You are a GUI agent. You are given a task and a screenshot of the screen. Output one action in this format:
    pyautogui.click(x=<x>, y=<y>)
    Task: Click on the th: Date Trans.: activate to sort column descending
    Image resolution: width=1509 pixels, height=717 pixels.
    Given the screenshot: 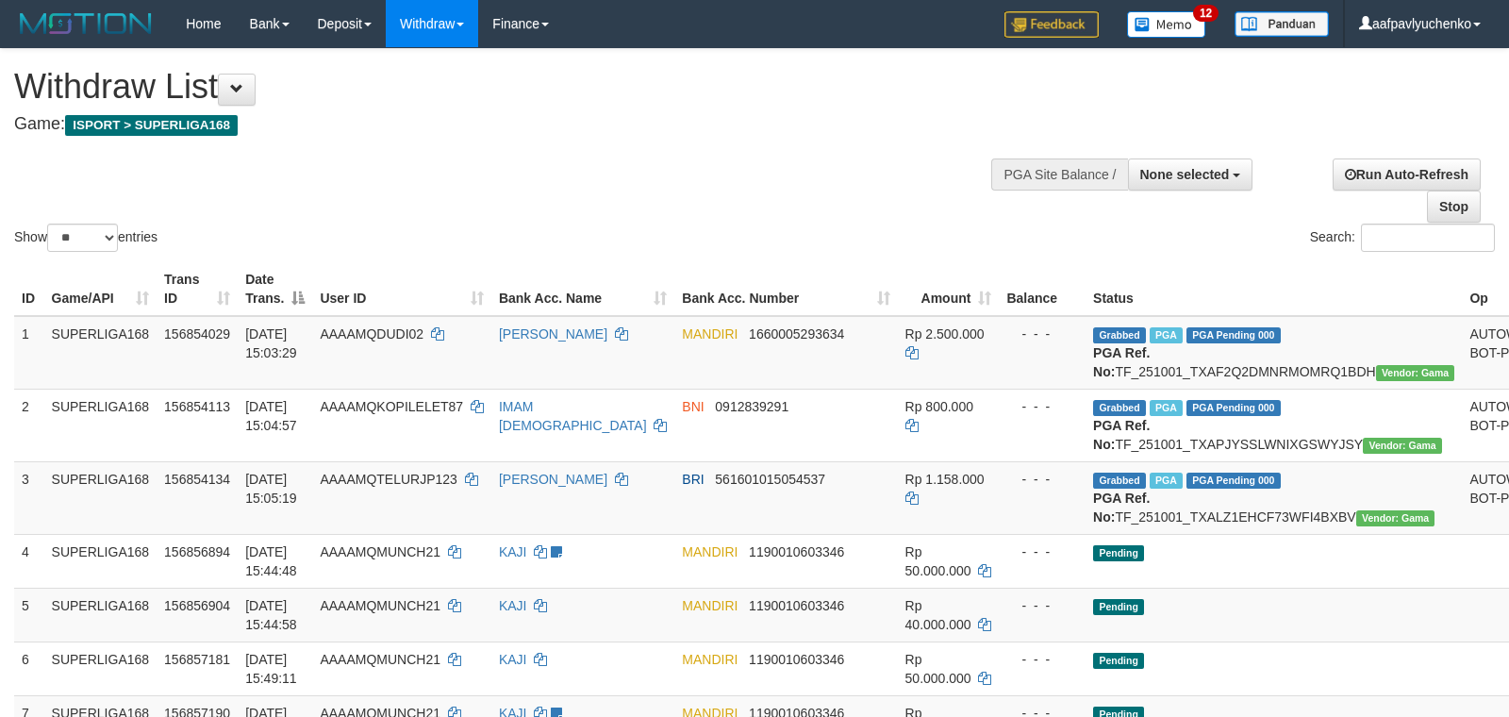 What is the action you would take?
    pyautogui.click(x=274, y=289)
    